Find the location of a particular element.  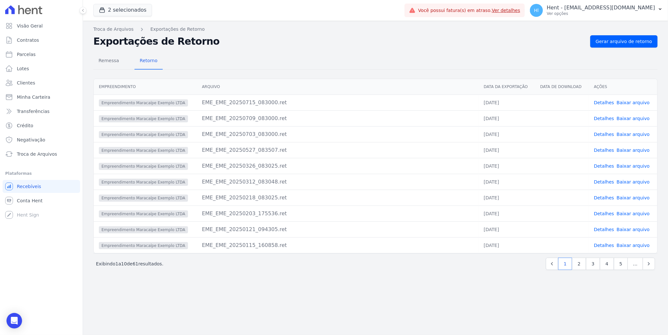

a: 3 is located at coordinates (593, 264).